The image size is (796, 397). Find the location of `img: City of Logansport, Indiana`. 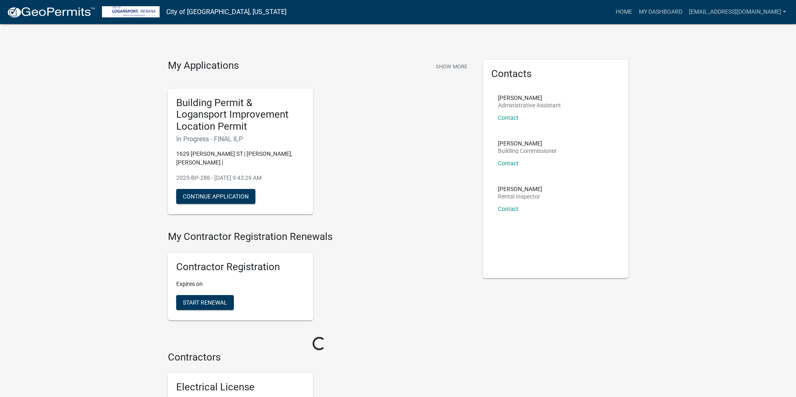

img: City of Logansport, Indiana is located at coordinates (131, 12).